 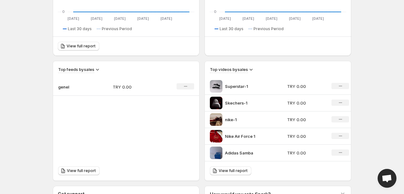 What do you see at coordinates (216, 153) in the screenshot?
I see `img: Adidas Samba` at bounding box center [216, 153].